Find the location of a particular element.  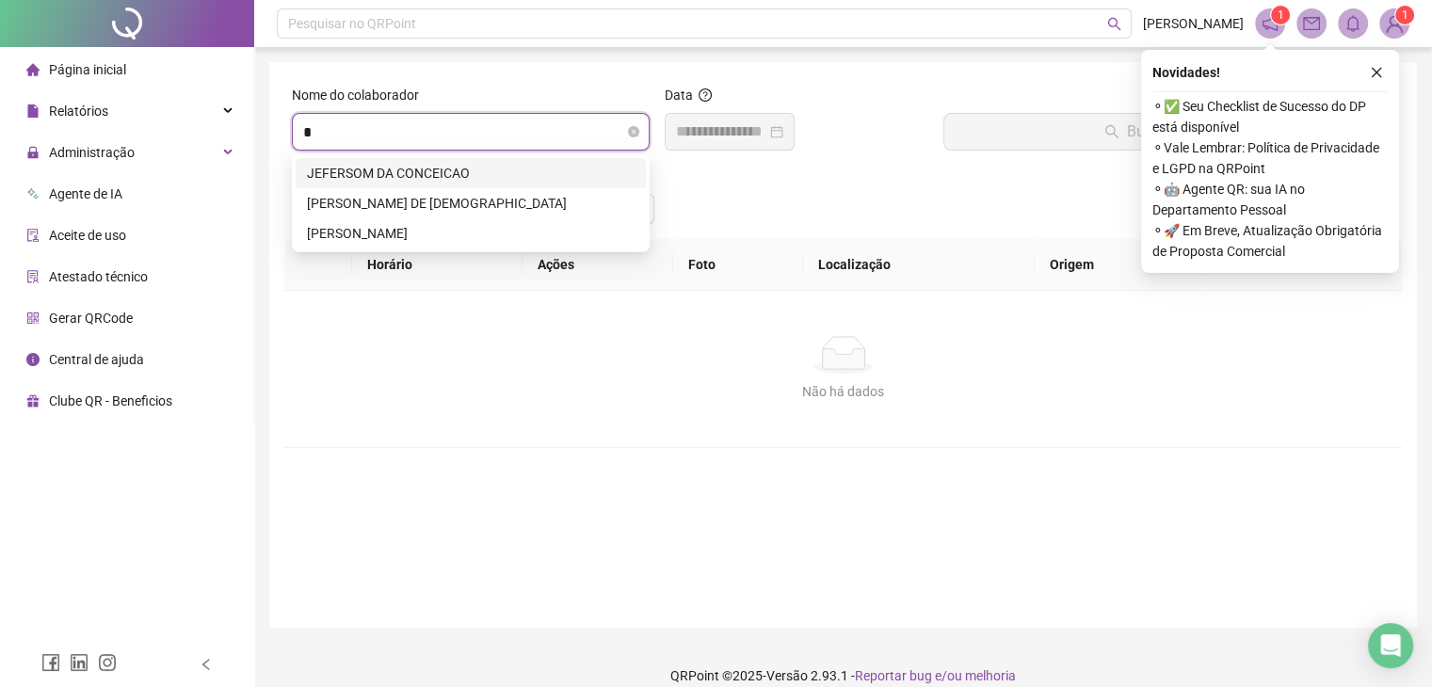

span: Data is located at coordinates (679, 95).